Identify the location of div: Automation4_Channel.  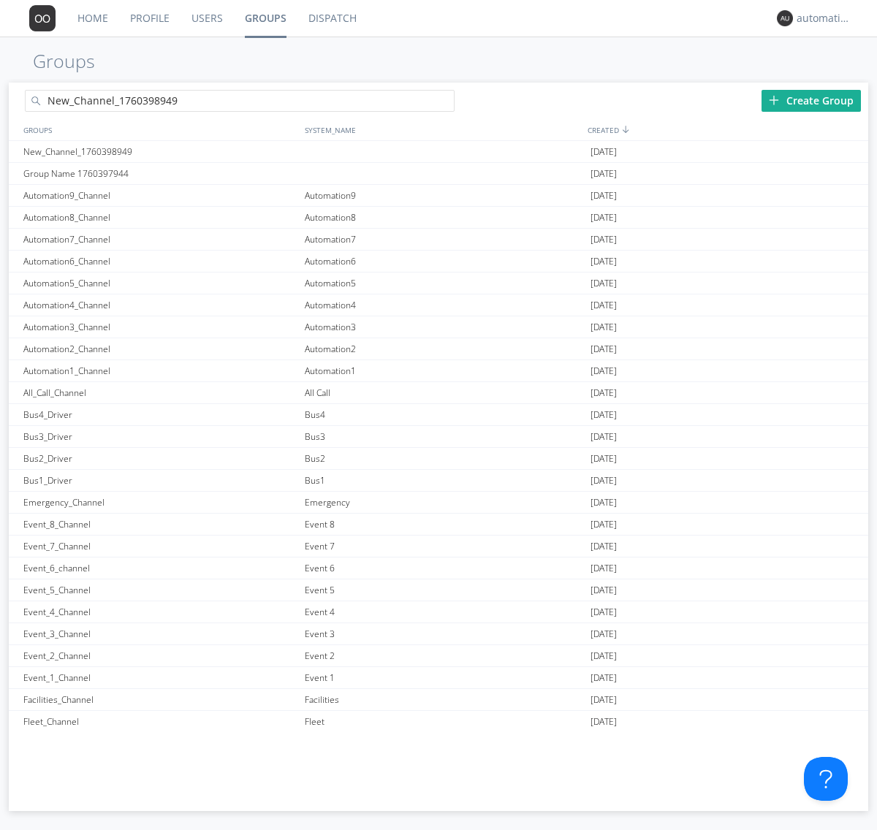
(160, 305).